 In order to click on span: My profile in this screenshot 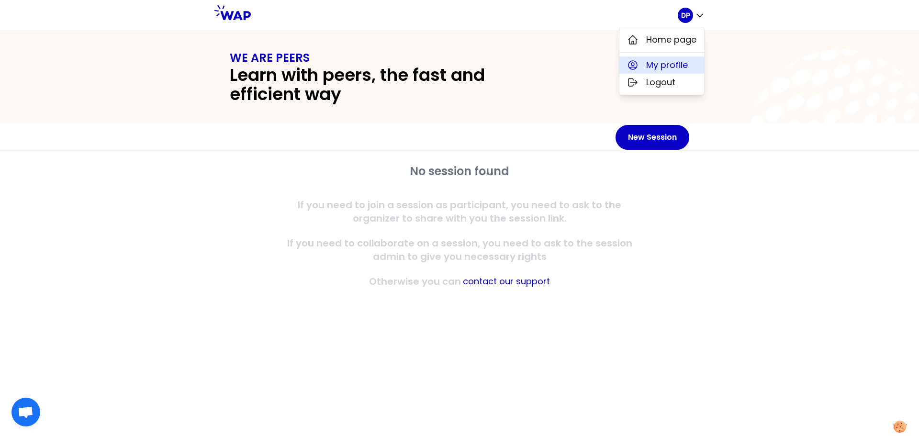, I will do `click(667, 65)`.